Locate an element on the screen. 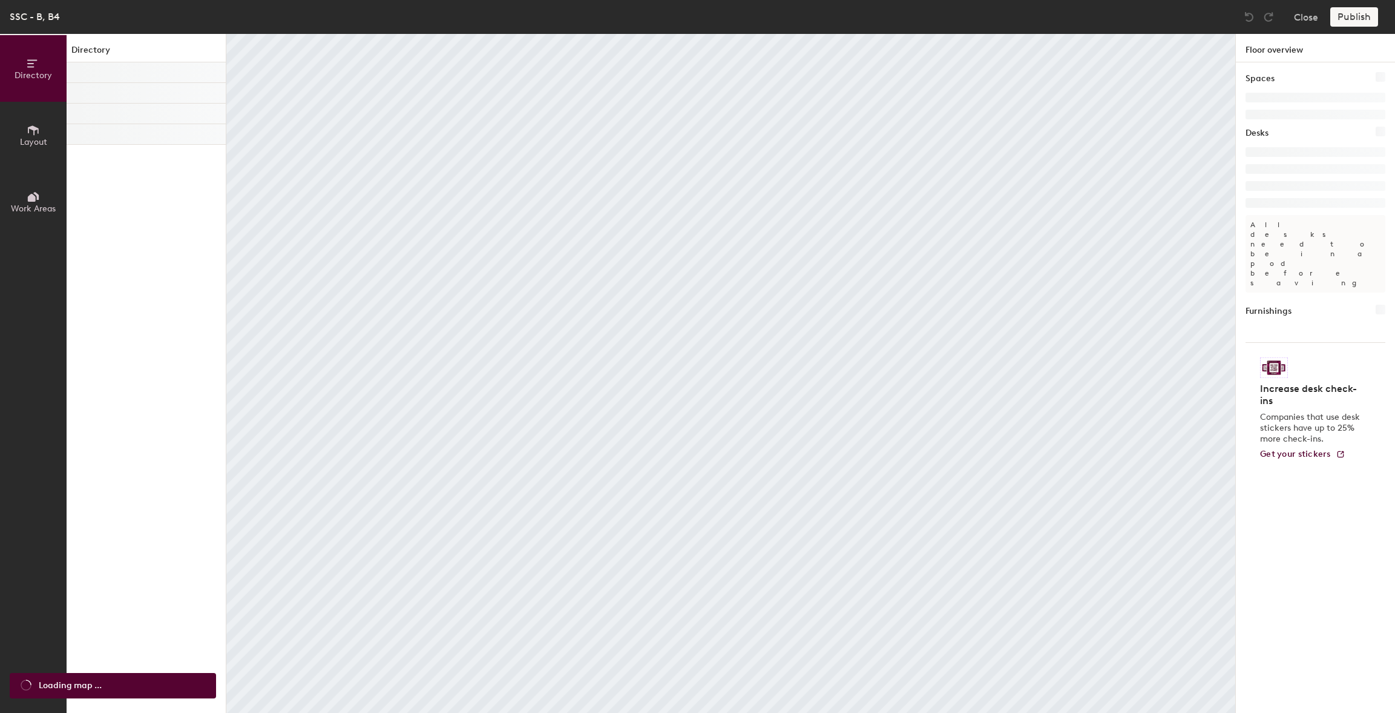 The height and width of the screenshot is (713, 1395). h4: Increase desk check-ins is located at coordinates (1312, 395).